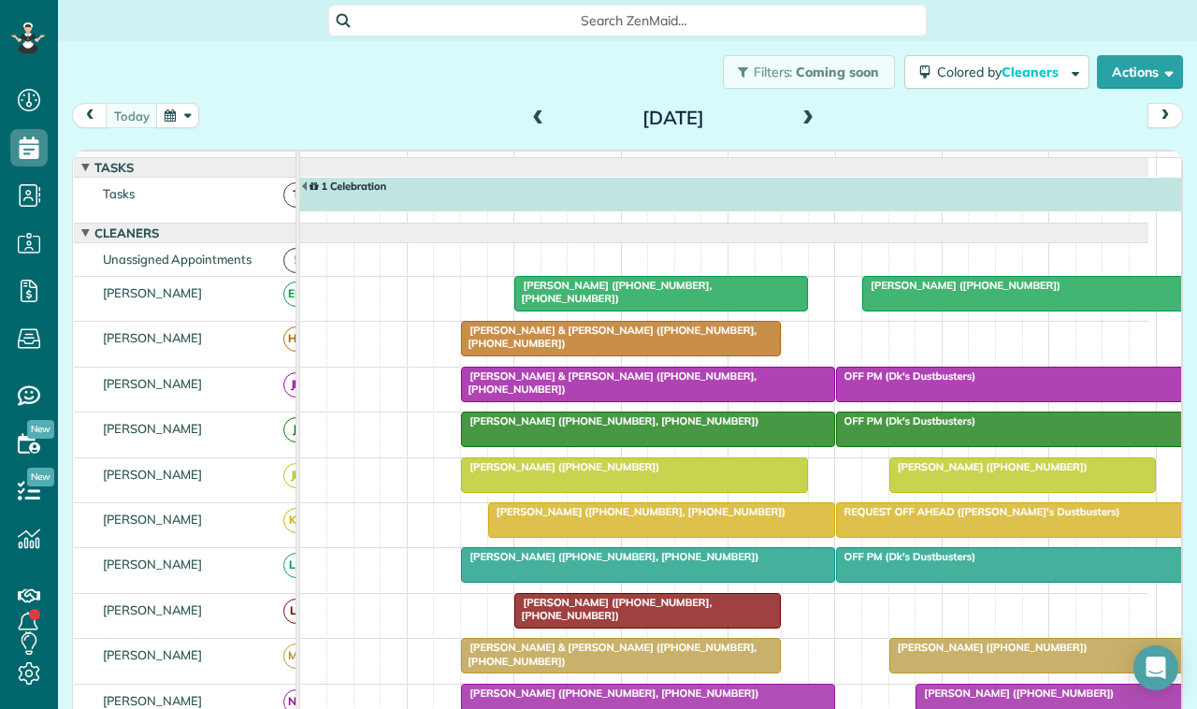 This screenshot has height=709, width=1197. I want to click on span: 1pm, so click(958, 163).